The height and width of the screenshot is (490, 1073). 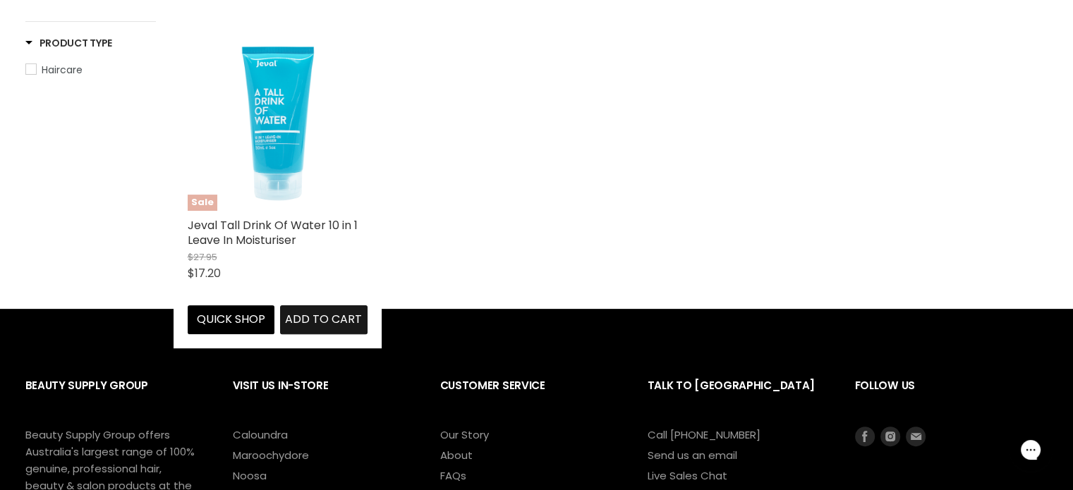 I want to click on span: Haircare, so click(x=62, y=70).